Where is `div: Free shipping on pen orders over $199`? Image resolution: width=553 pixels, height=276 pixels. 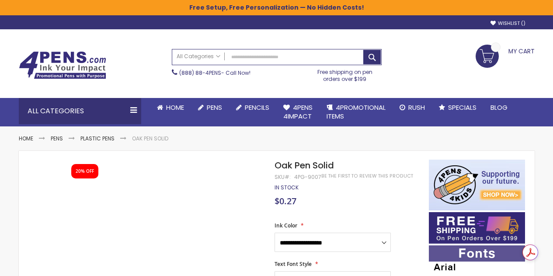 div: Free shipping on pen orders over $199 is located at coordinates (345, 74).